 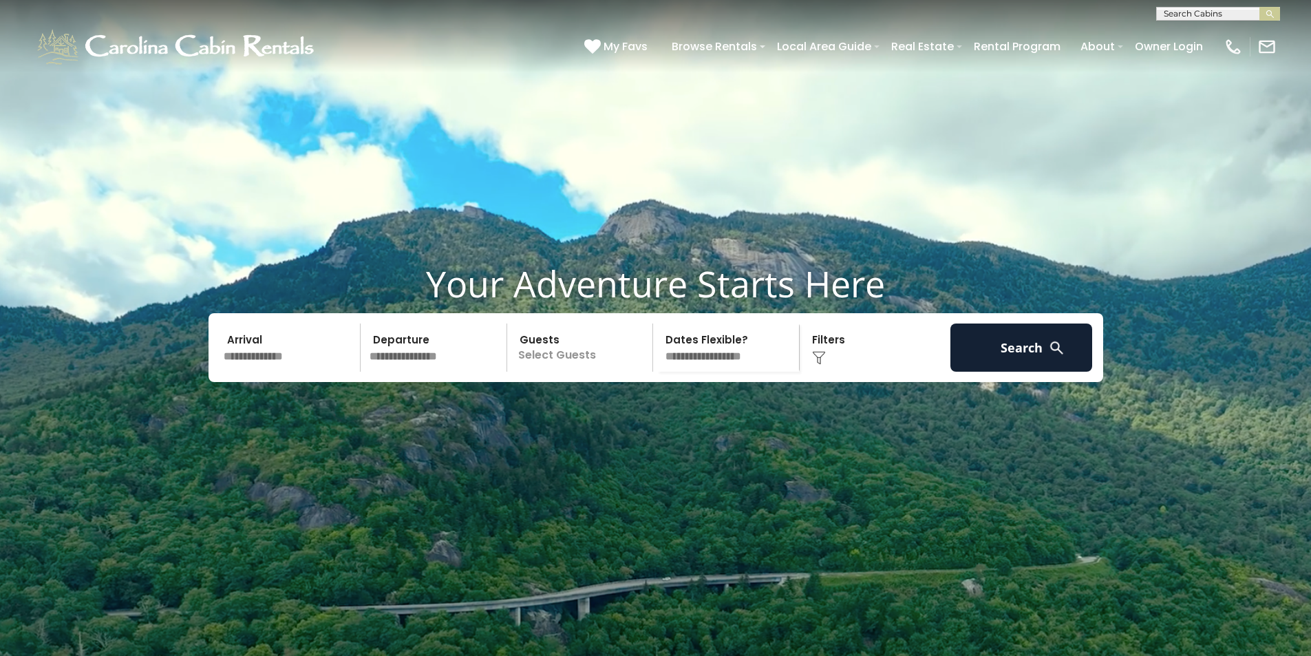 What do you see at coordinates (626, 46) in the screenshot?
I see `span: My Favs` at bounding box center [626, 46].